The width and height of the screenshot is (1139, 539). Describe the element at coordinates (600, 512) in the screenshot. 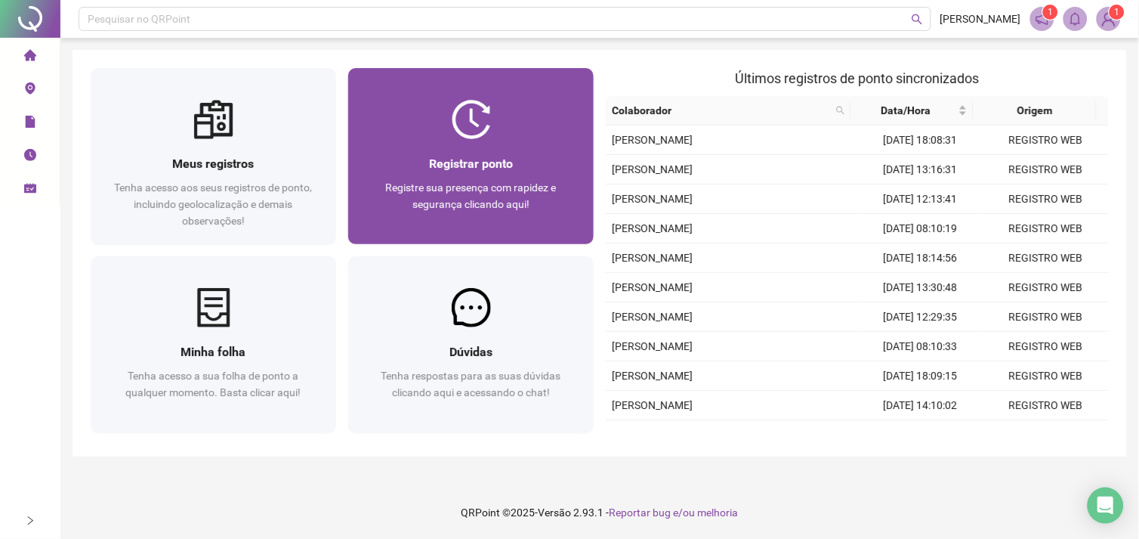

I see `footer: QRPoint © 2025 - 2.93.1 -` at that location.